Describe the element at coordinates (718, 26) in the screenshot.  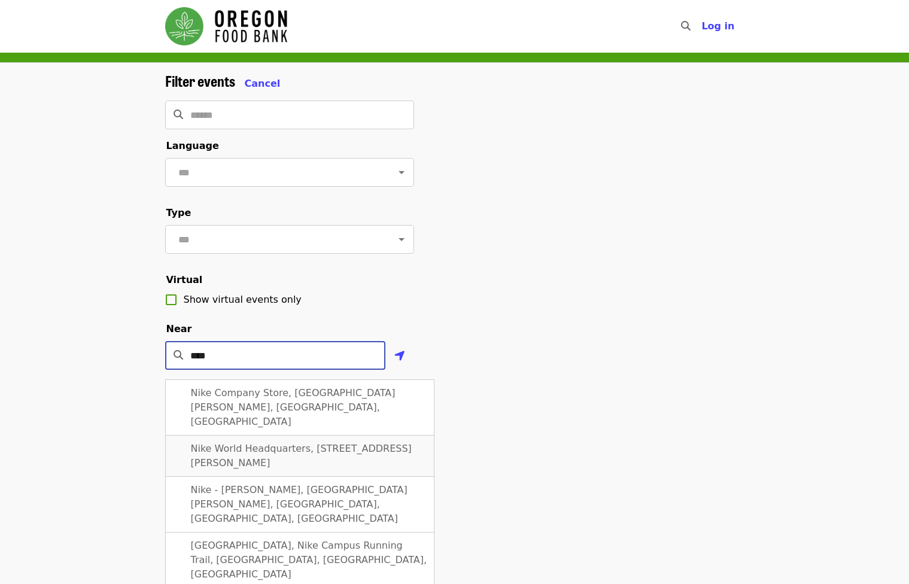
I see `button: Log in` at that location.